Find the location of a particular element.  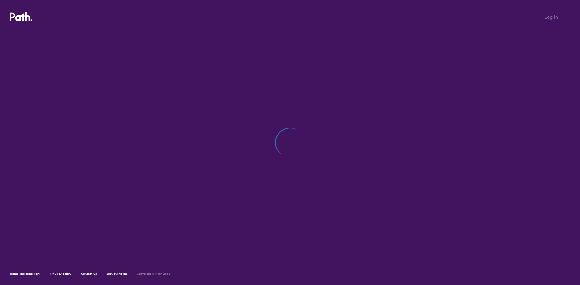

h6: Copyright © Path 2018 is located at coordinates (153, 274).